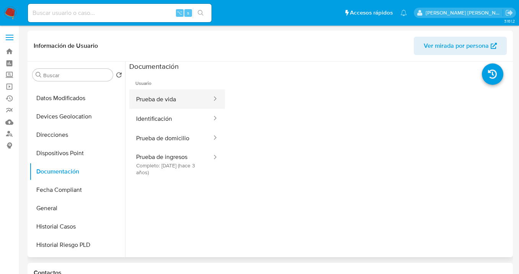 This screenshot has height=274, width=519. What do you see at coordinates (509, 13) in the screenshot?
I see `a: Salir` at bounding box center [509, 13].